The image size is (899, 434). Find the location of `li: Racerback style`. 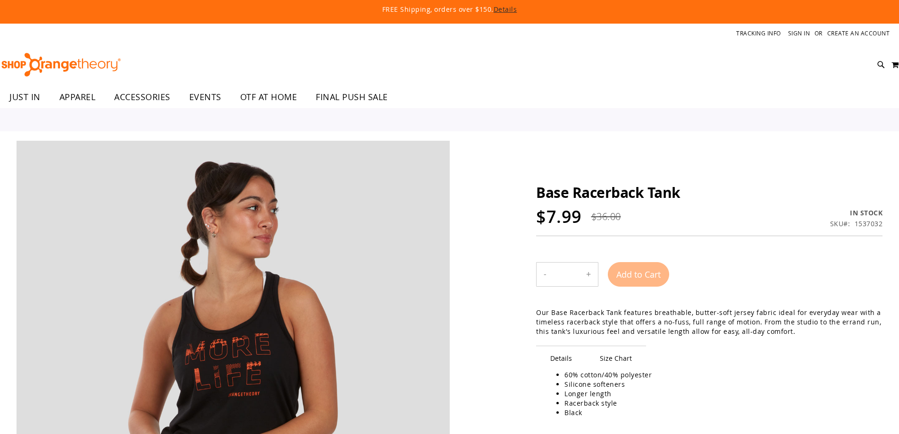

li: Racerback style is located at coordinates (719, 403).